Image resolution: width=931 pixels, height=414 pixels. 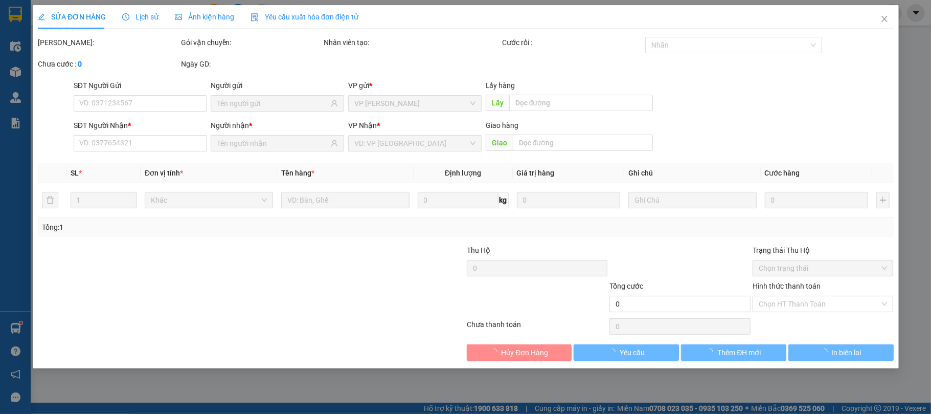 What do you see at coordinates (82, 56) in the screenshot?
I see `b: BIÊN NHẬN GỬI HÀNG HÓA` at bounding box center [82, 56].